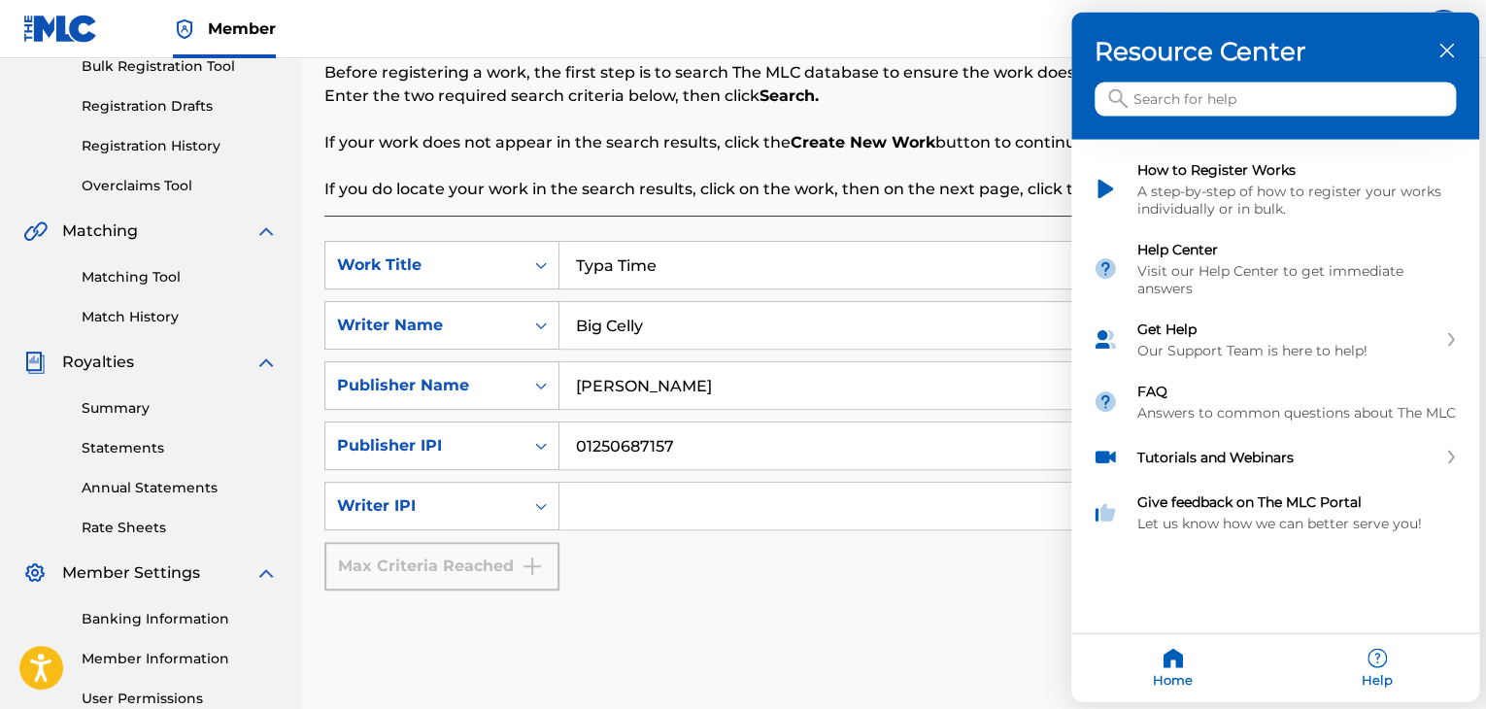 The image size is (1486, 709). I want to click on div: Visit our Help Center to get immediate answers, so click(1298, 280).